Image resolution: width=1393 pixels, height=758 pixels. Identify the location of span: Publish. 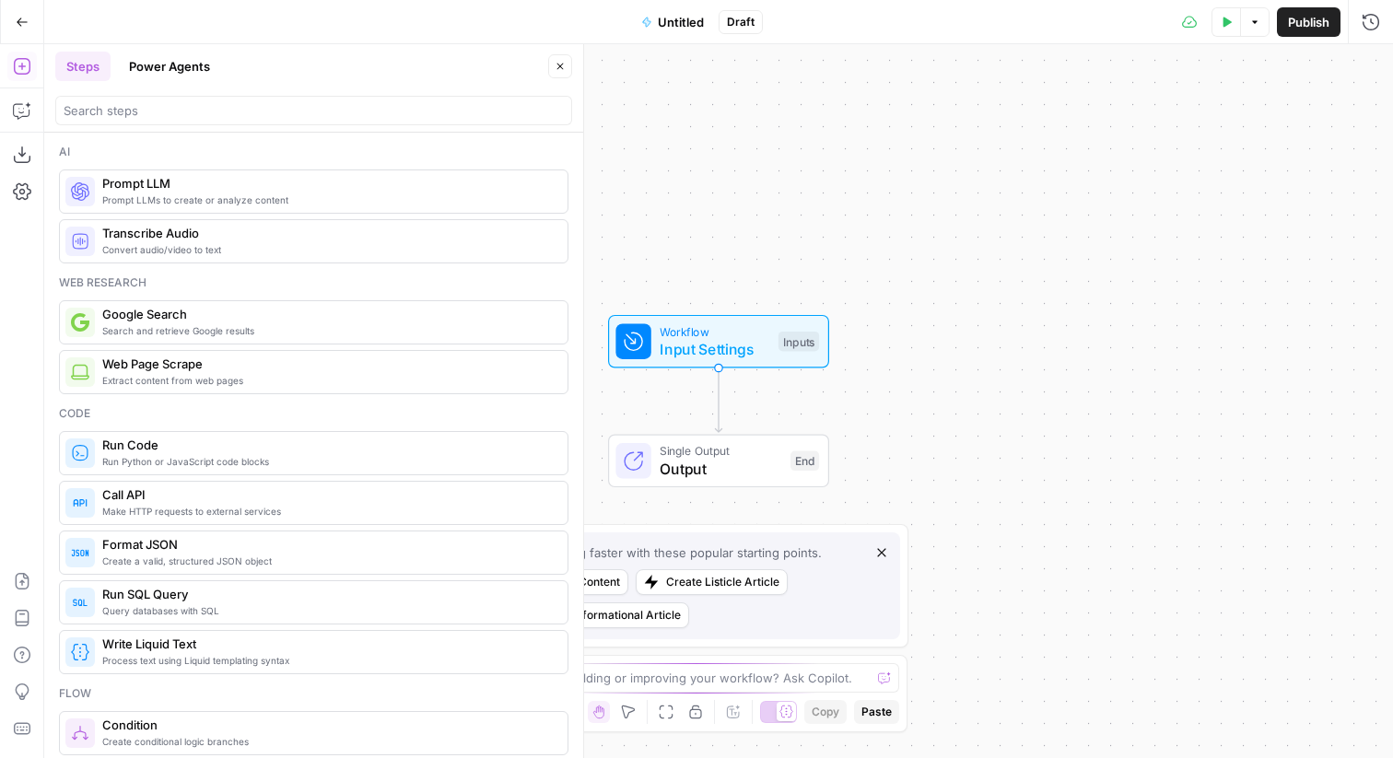
(1309, 22).